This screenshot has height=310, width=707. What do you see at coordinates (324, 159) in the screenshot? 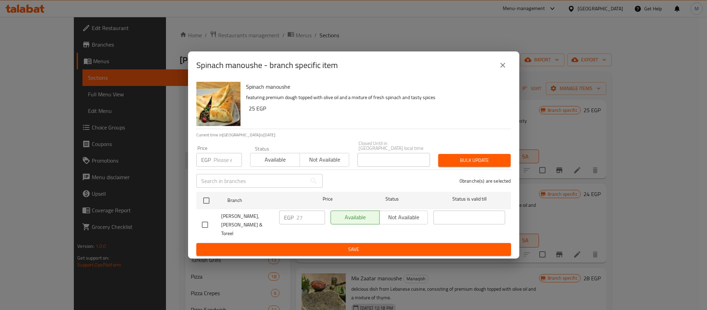
I see `span: Not available` at bounding box center [324, 159].